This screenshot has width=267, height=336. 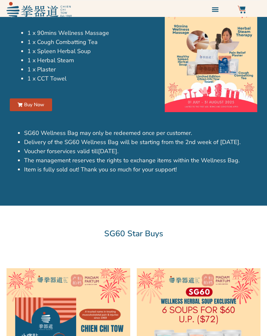 I want to click on span: 1 x Spleen Herbal Soup, so click(x=59, y=51).